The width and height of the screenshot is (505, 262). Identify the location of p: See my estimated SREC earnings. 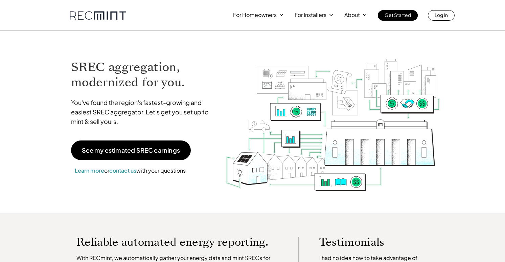
(131, 150).